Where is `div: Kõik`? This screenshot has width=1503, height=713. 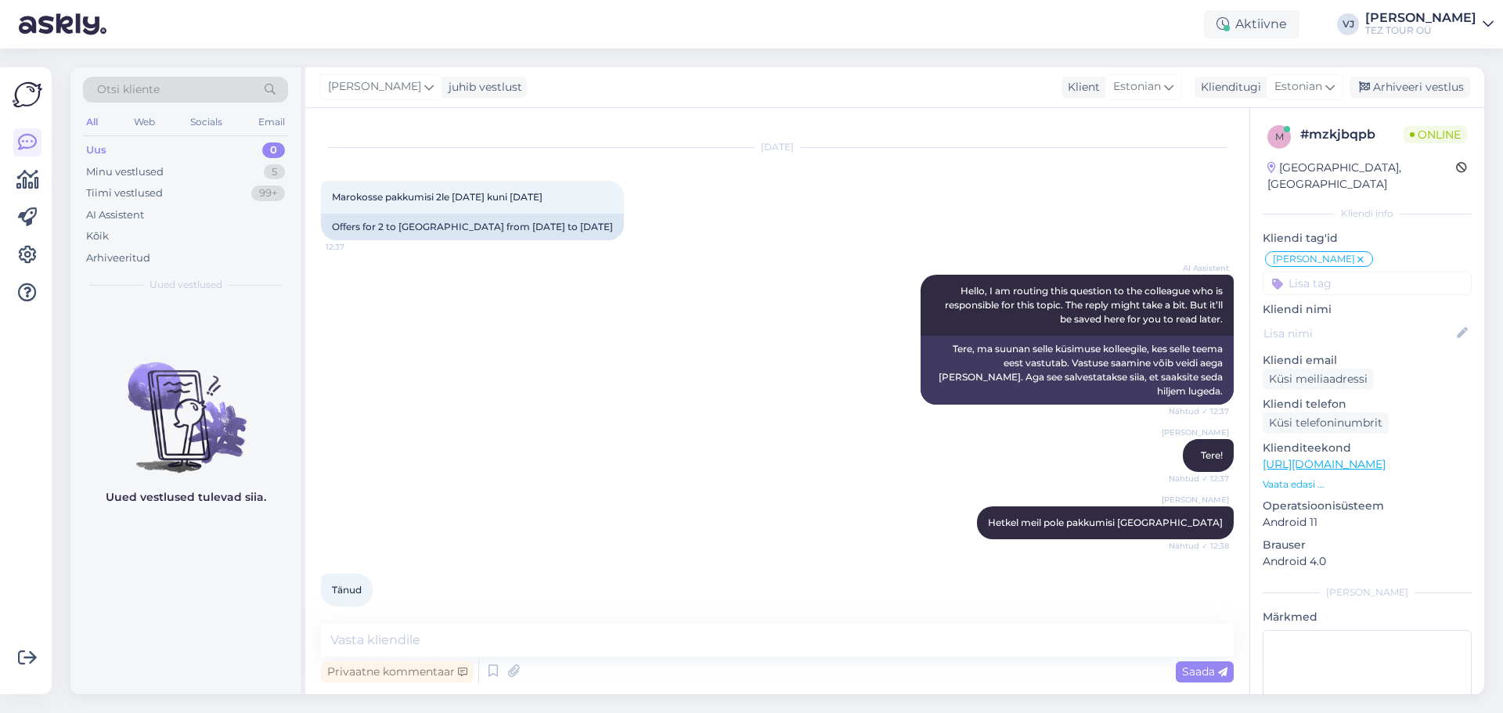
div: Kõik is located at coordinates (97, 236).